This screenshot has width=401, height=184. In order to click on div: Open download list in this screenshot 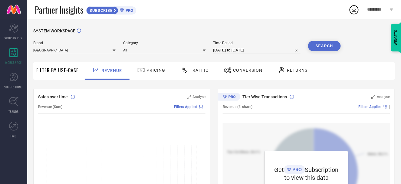, I will do `click(354, 10)`.